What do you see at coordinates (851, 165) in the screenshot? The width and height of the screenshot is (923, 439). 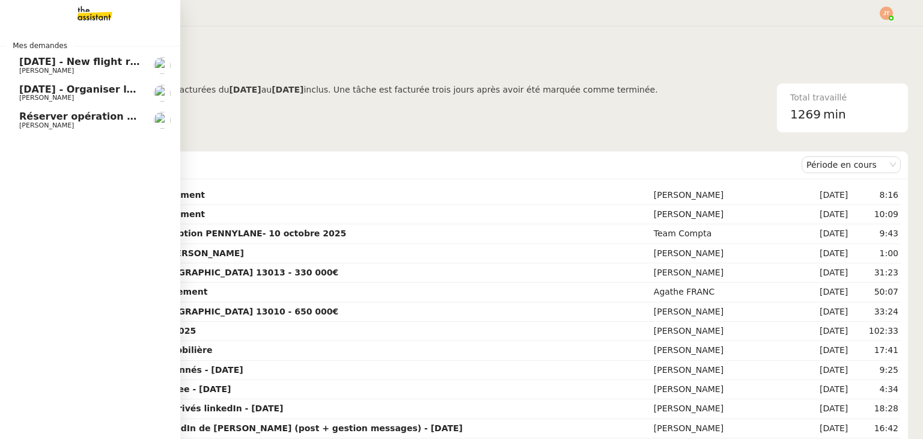 I see `nz-select-item: Période en cours` at bounding box center [851, 165].